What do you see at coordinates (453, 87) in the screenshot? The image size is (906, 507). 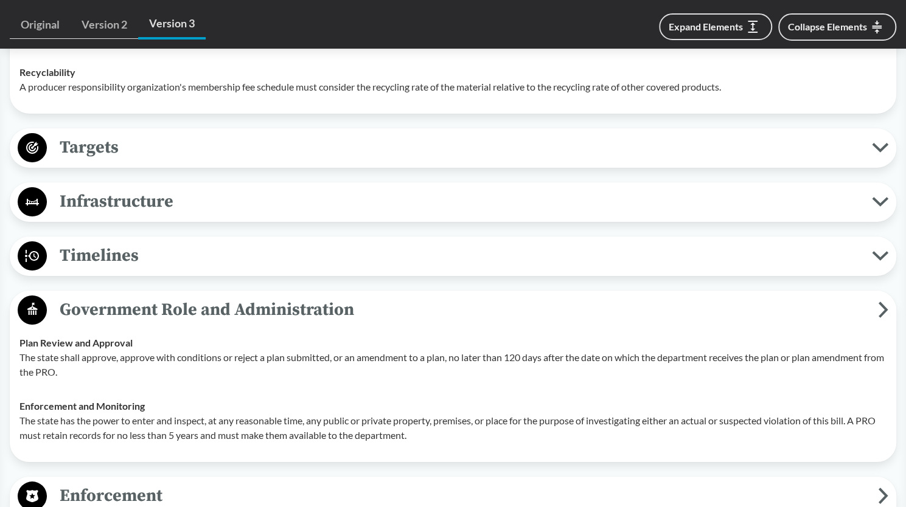 I see `p: A producer responsibility organization's membership fee schedule must consider the recycling rate...` at bounding box center [453, 87].